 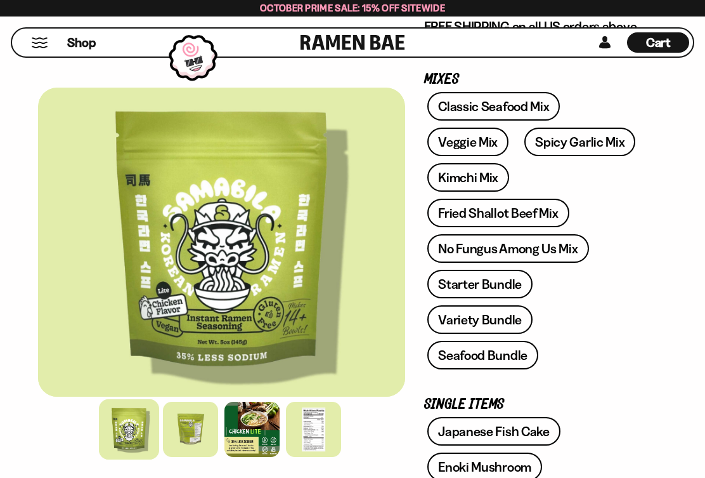 What do you see at coordinates (658, 42) in the screenshot?
I see `span: Cart` at bounding box center [658, 42].